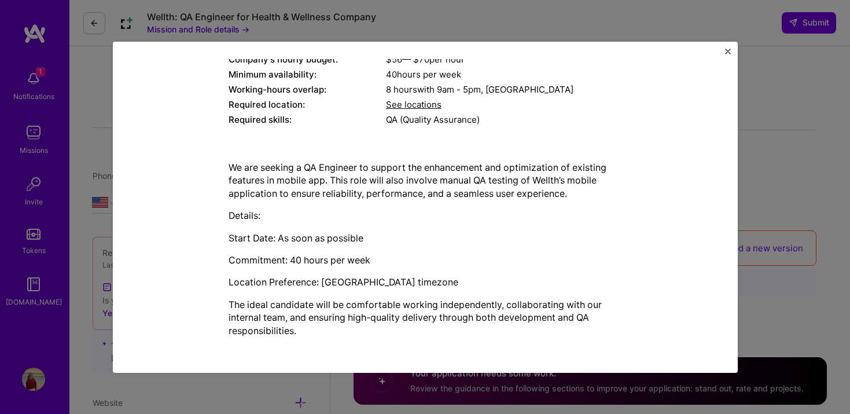 The height and width of the screenshot is (414, 850). Describe the element at coordinates (504, 74) in the screenshot. I see `div: 40 hours per week` at that location.